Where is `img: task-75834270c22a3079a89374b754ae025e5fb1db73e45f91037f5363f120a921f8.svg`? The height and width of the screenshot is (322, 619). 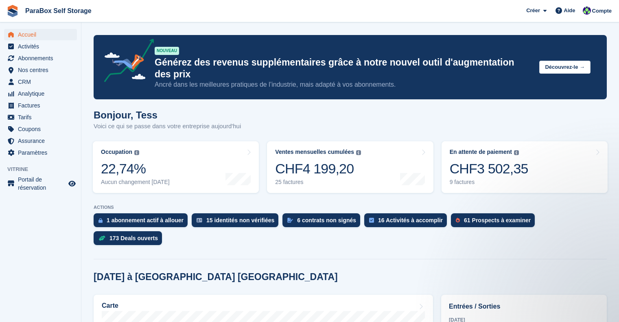
img: task-75834270c22a3079a89374b754ae025e5fb1db73e45f91037f5363f120a921f8.svg is located at coordinates (371, 220).